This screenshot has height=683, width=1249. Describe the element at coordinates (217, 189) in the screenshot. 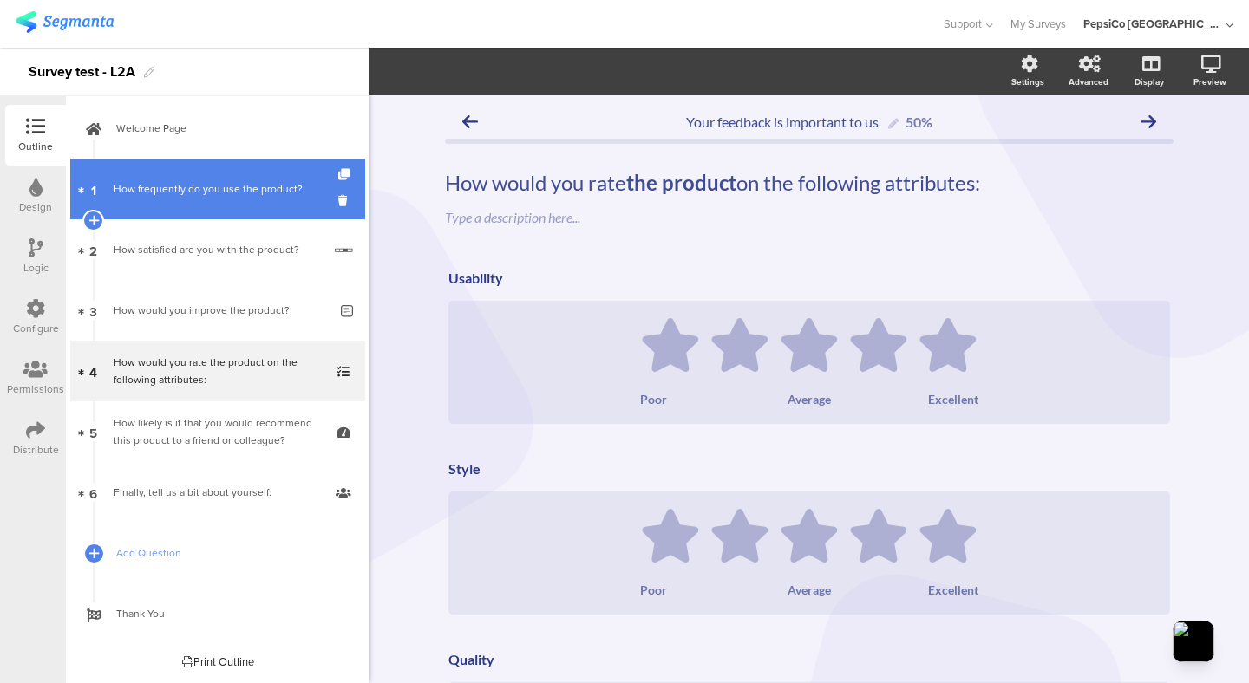

I see `div: How frequently do you use the product?` at that location.